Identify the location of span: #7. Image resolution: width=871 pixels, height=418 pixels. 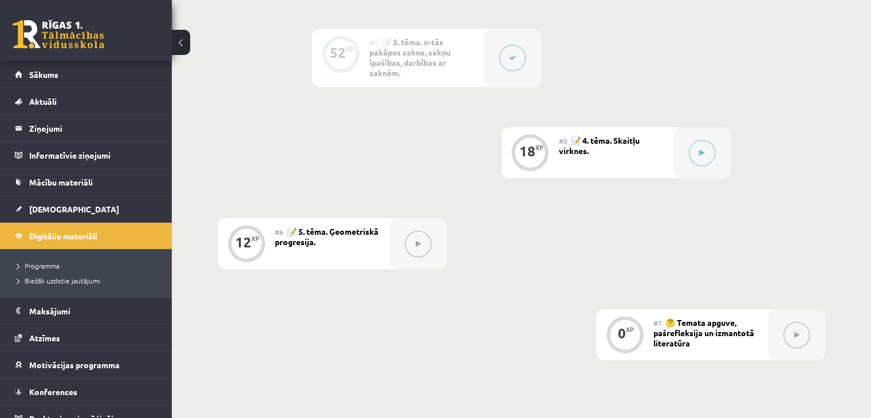
(657, 323).